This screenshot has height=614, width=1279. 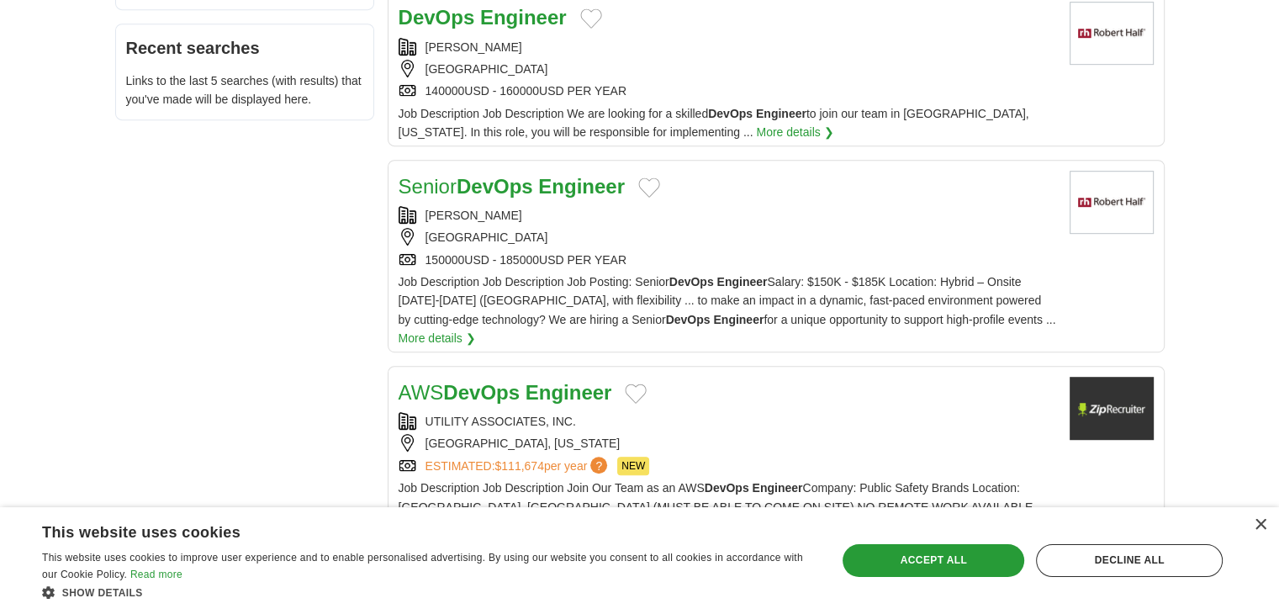 What do you see at coordinates (511, 186) in the screenshot?
I see `a: SeniorDevOps Engineer` at bounding box center [511, 186].